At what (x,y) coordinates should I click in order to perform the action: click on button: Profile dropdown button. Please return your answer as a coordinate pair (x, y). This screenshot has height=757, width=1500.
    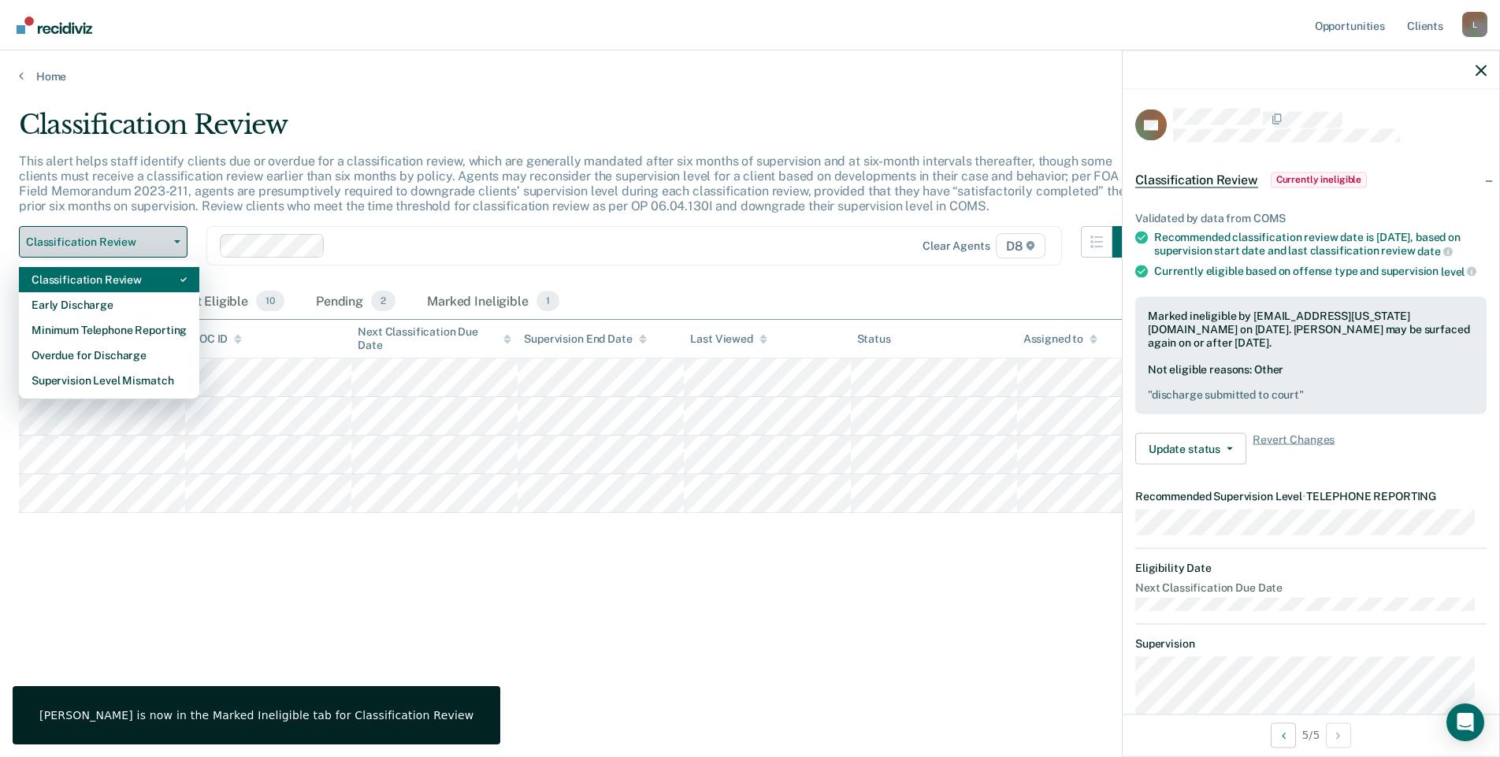
    Looking at the image, I should click on (1474, 24).